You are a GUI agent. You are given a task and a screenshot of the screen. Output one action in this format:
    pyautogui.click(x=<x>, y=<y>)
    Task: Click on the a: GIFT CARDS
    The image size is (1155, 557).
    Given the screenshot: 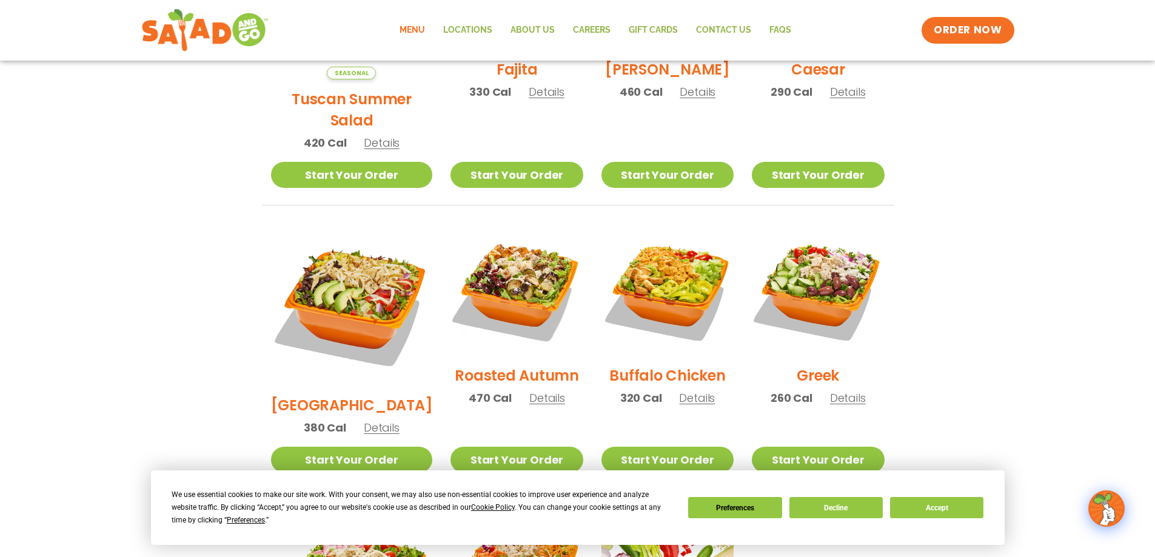 What is the action you would take?
    pyautogui.click(x=653, y=30)
    